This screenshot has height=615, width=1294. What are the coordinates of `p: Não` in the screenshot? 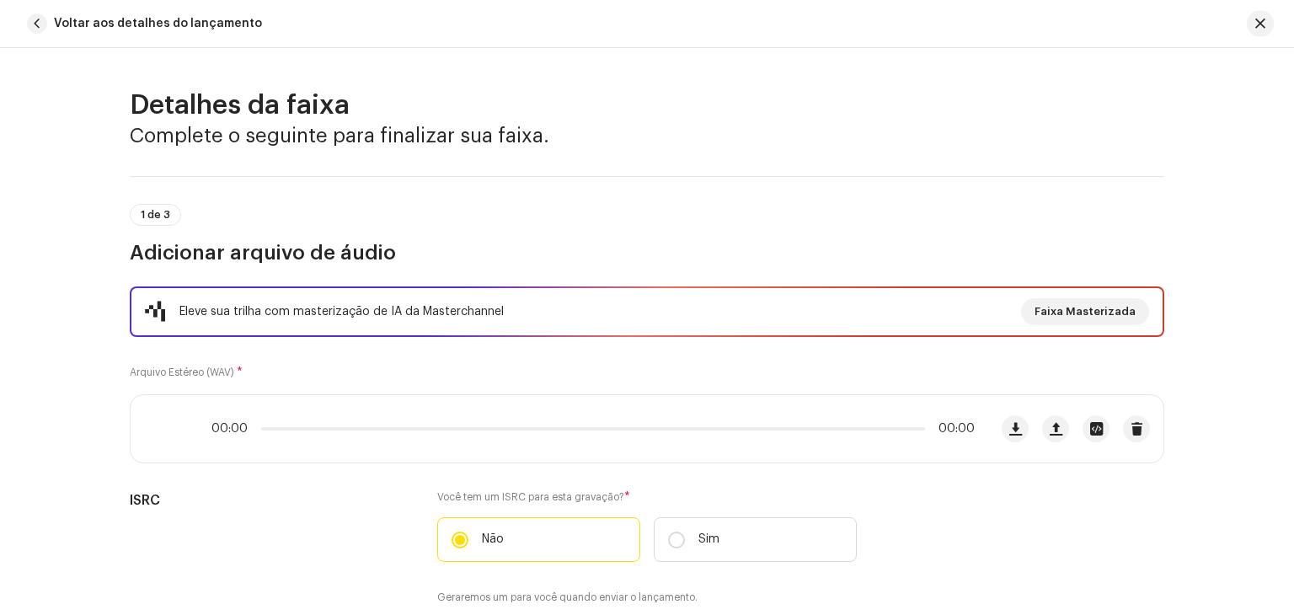 It's located at (493, 539).